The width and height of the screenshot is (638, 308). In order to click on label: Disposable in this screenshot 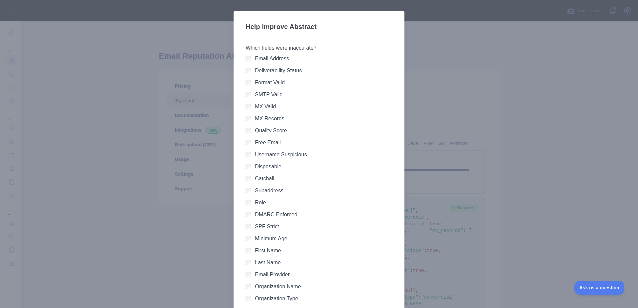, I will do `click(268, 167)`.